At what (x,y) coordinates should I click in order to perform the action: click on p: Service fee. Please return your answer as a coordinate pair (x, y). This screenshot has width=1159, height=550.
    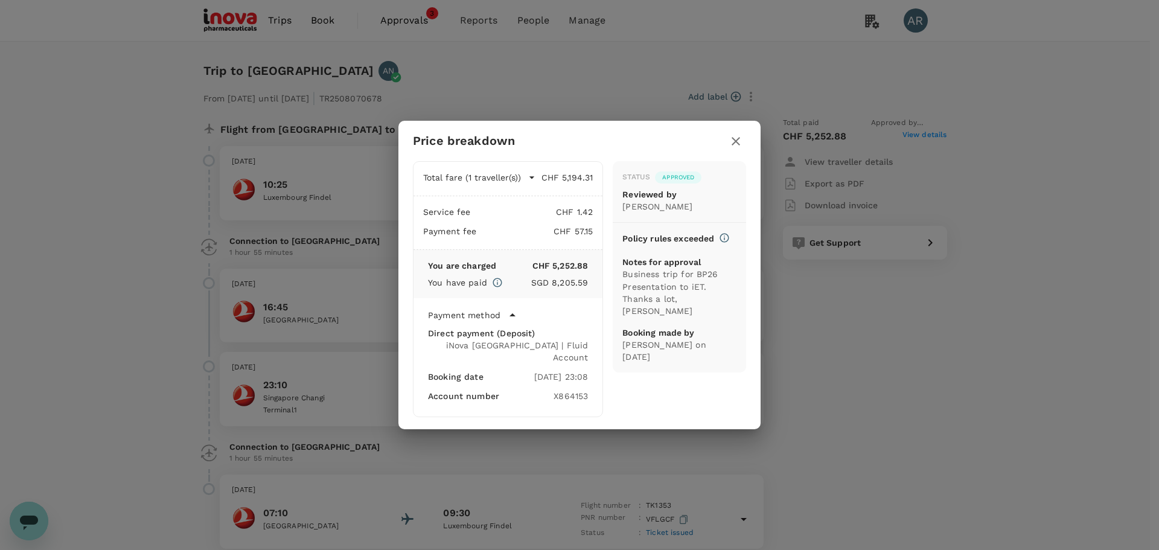
    Looking at the image, I should click on (447, 212).